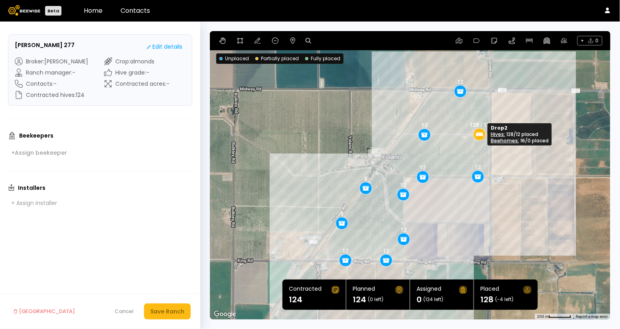 This screenshot has height=329, width=620. Describe the element at coordinates (419, 300) in the screenshot. I see `h1: 0` at that location.